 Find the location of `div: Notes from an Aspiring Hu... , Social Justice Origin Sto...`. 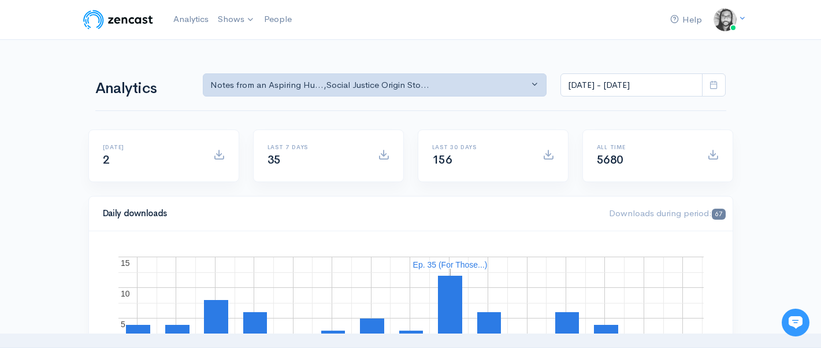

div: Notes from an Aspiring Hu... , Social Justice Origin Sto... is located at coordinates (370, 85).